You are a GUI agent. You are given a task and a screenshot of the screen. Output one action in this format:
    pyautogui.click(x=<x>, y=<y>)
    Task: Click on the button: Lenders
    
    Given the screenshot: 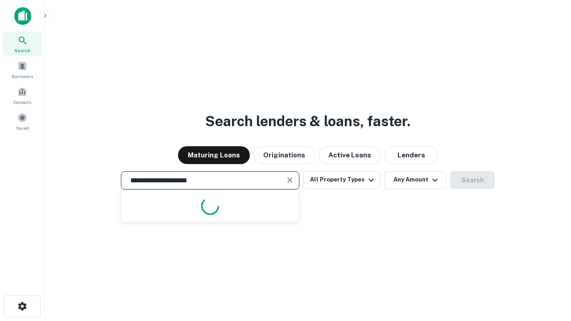 What is the action you would take?
    pyautogui.click(x=411, y=155)
    